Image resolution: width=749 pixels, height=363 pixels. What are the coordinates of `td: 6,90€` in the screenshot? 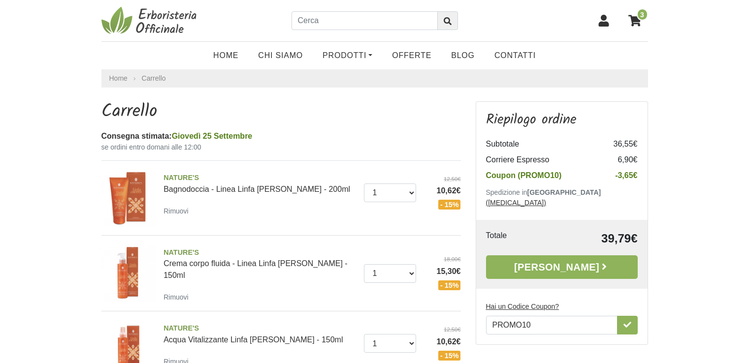 It's located at (618, 160).